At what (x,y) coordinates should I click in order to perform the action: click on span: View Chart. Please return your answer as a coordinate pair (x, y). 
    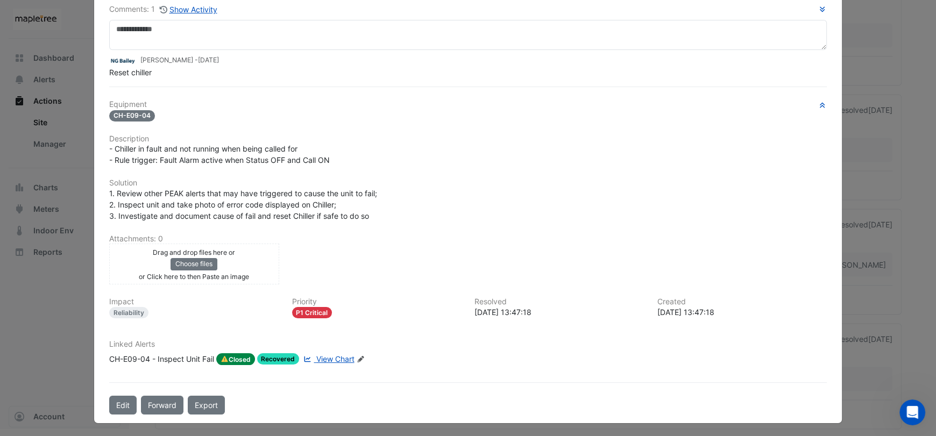
    Looking at the image, I should click on (335, 359).